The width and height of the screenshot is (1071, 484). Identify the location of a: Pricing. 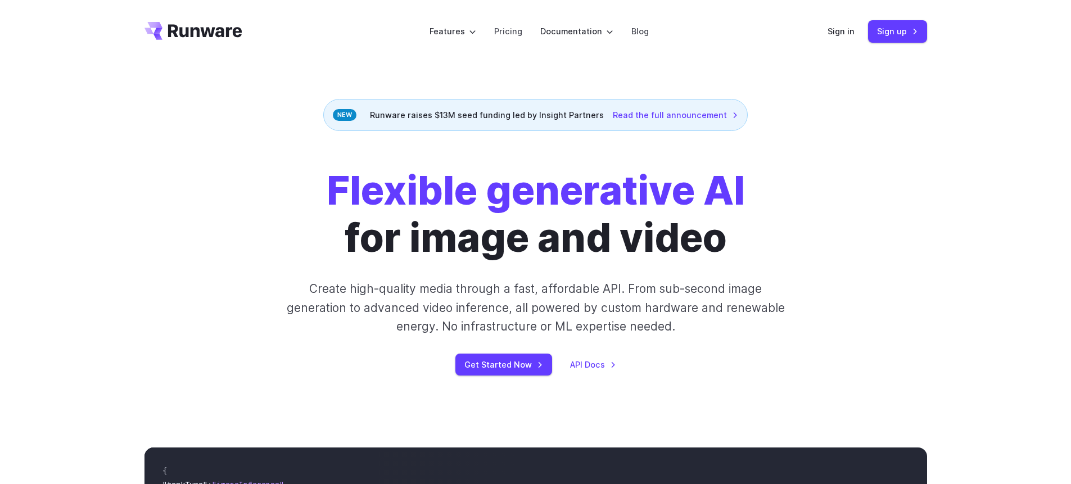
(508, 31).